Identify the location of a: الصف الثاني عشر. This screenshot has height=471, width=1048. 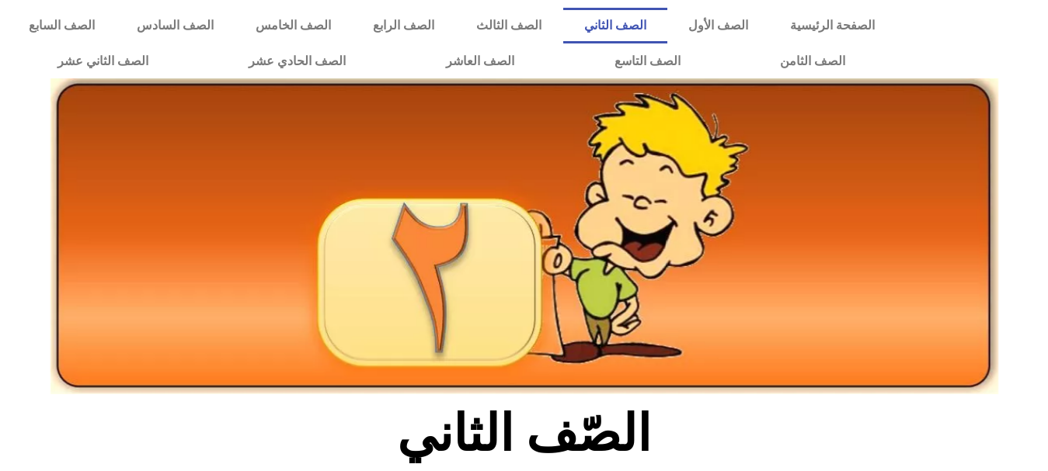
(103, 61).